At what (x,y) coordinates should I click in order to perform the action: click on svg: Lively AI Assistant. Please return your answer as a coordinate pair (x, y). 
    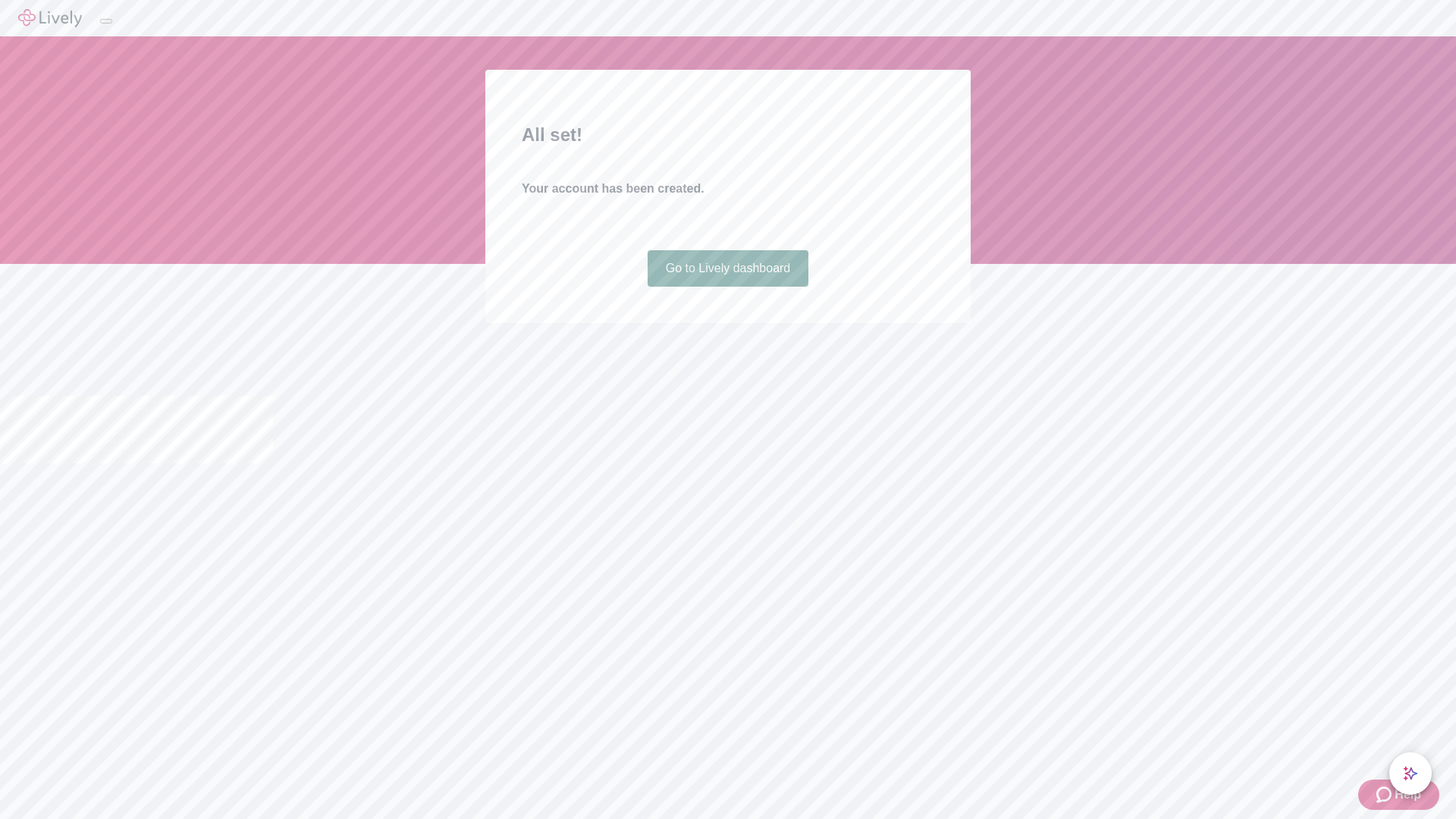
    Looking at the image, I should click on (1411, 773).